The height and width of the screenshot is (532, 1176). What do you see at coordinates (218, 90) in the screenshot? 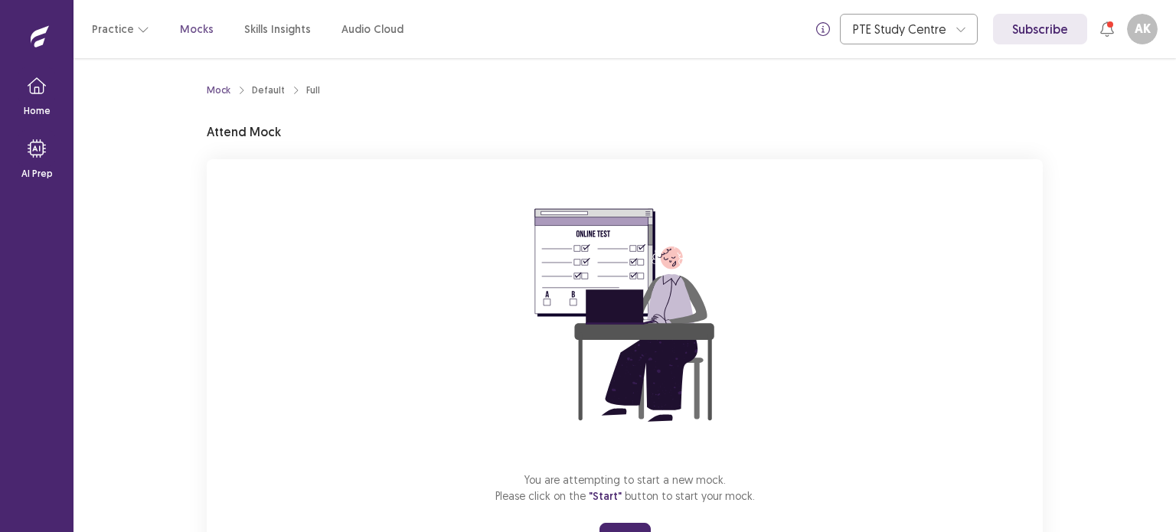
I see `div: Mock` at bounding box center [218, 90].